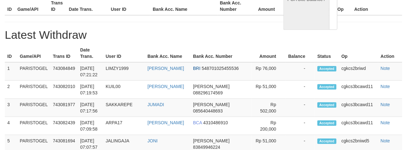  Describe the element at coordinates (124, 53) in the screenshot. I see `th: User ID` at that location.